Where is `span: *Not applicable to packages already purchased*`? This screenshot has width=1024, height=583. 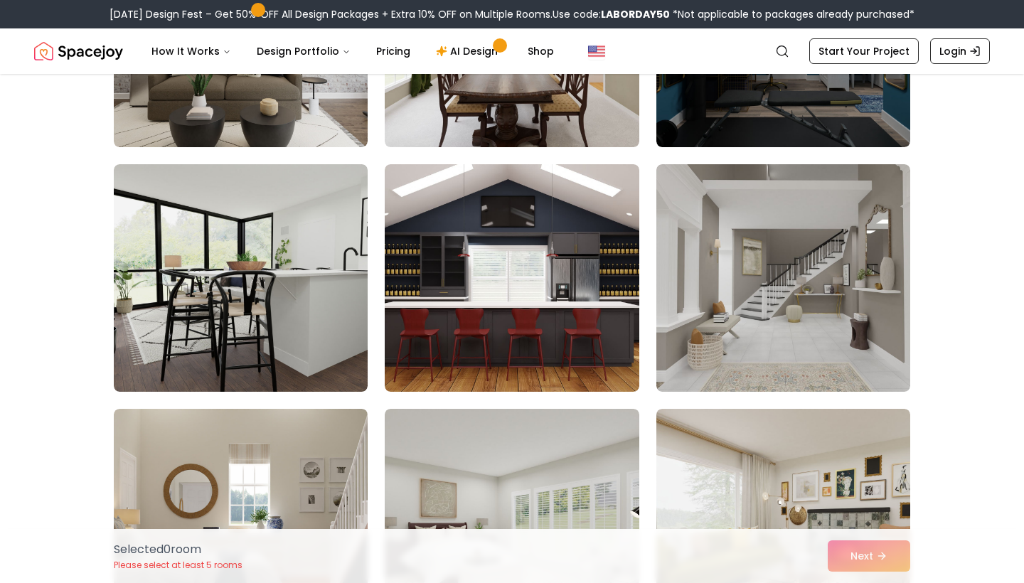
span: *Not applicable to packages already purchased* is located at coordinates (792, 14).